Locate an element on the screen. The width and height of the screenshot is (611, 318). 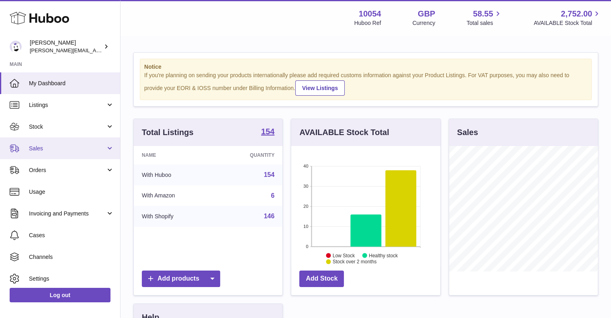
a: 2,752.00 AVAILABLE Stock Total is located at coordinates (568, 18).